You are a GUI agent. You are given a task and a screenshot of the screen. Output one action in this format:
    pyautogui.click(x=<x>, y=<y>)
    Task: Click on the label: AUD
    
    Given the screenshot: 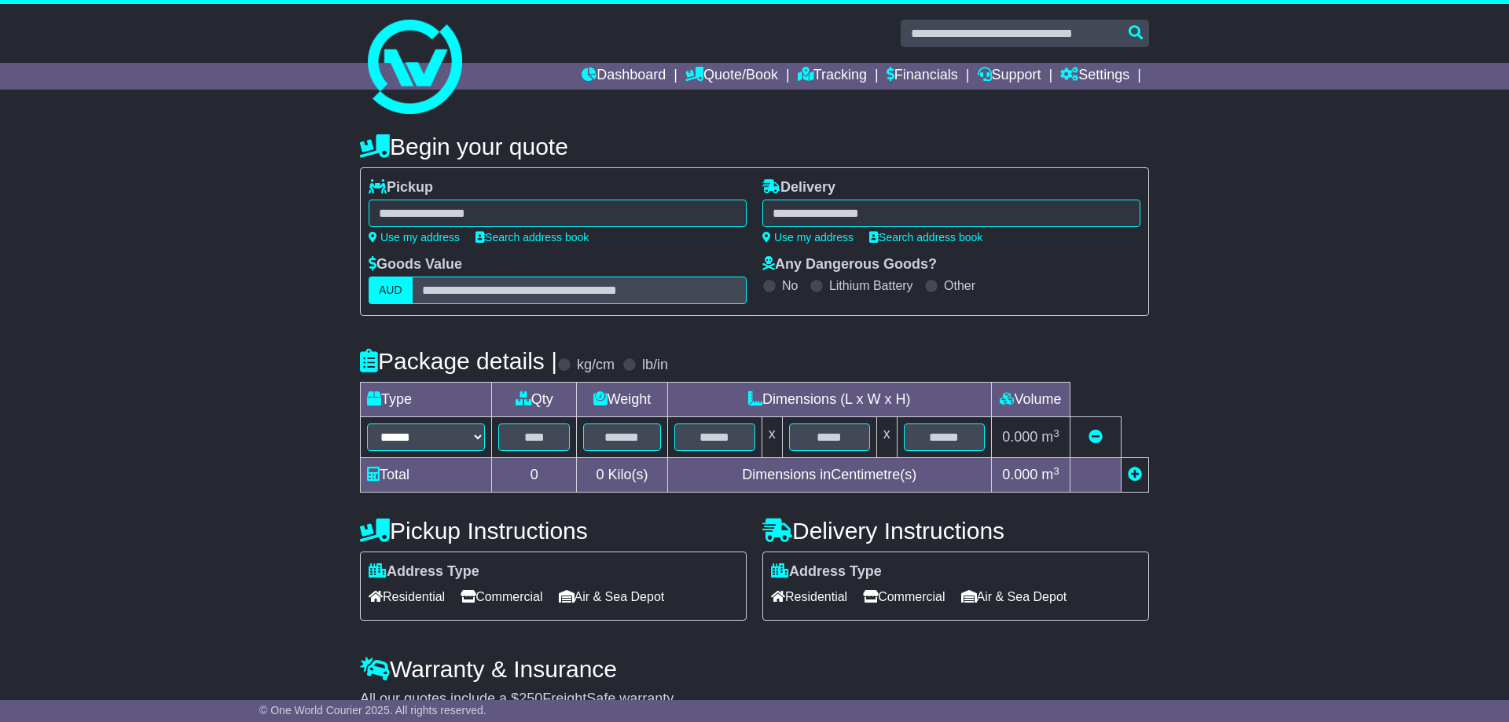 What is the action you would take?
    pyautogui.click(x=391, y=290)
    